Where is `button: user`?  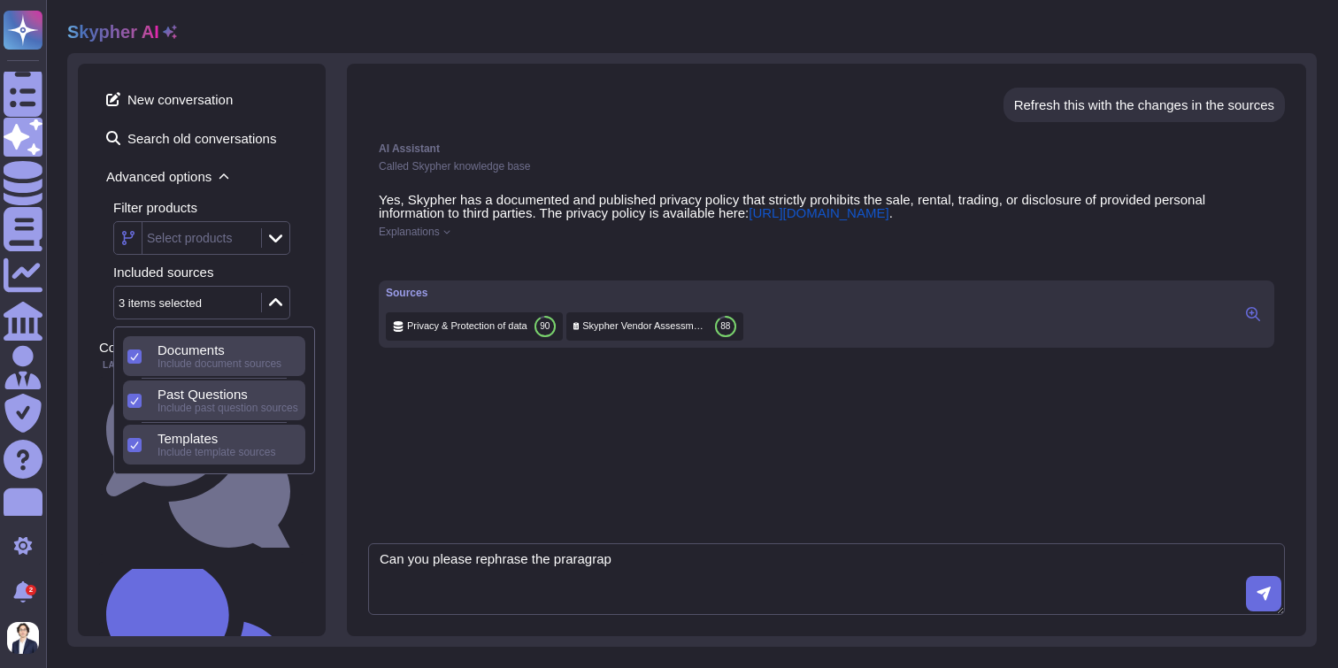 button: user is located at coordinates (27, 638).